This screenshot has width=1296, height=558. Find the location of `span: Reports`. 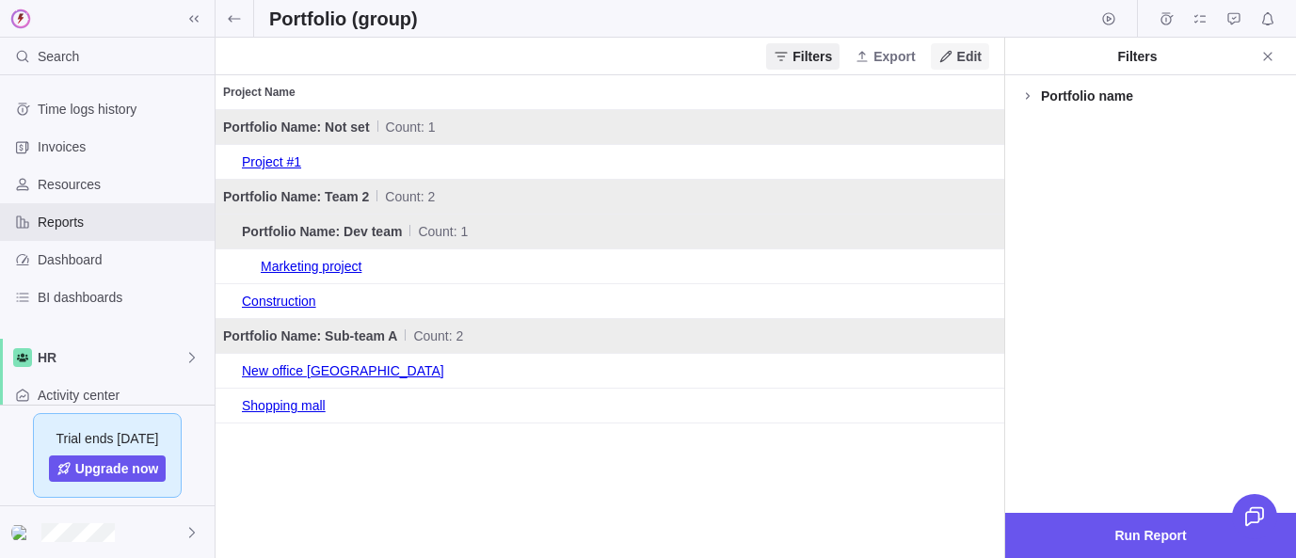

span: Reports is located at coordinates (122, 222).